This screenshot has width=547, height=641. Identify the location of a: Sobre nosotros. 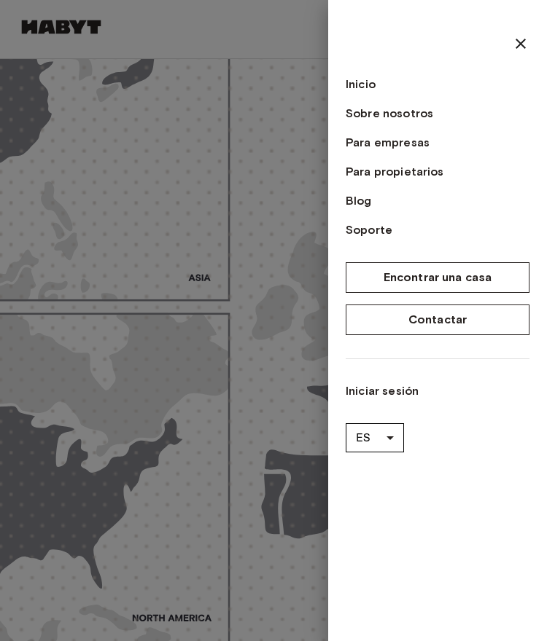
(437, 114).